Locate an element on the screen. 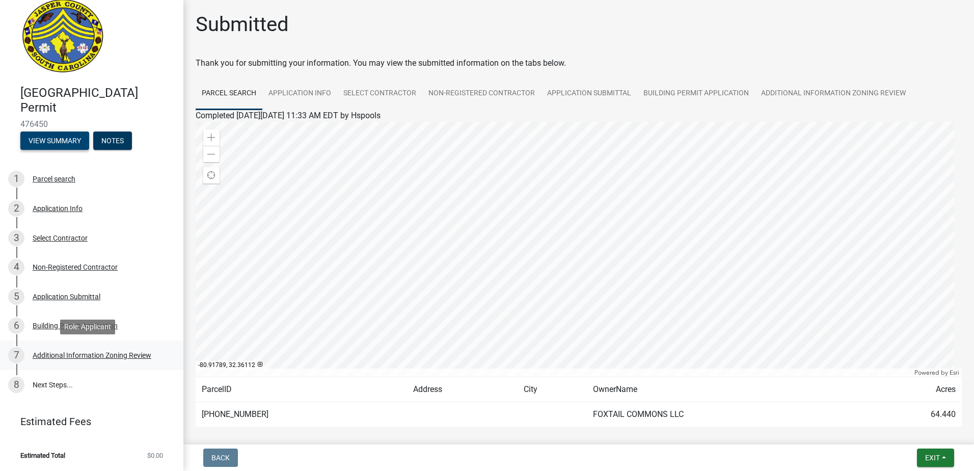 The image size is (974, 471). span: $0.00 is located at coordinates (155, 455).